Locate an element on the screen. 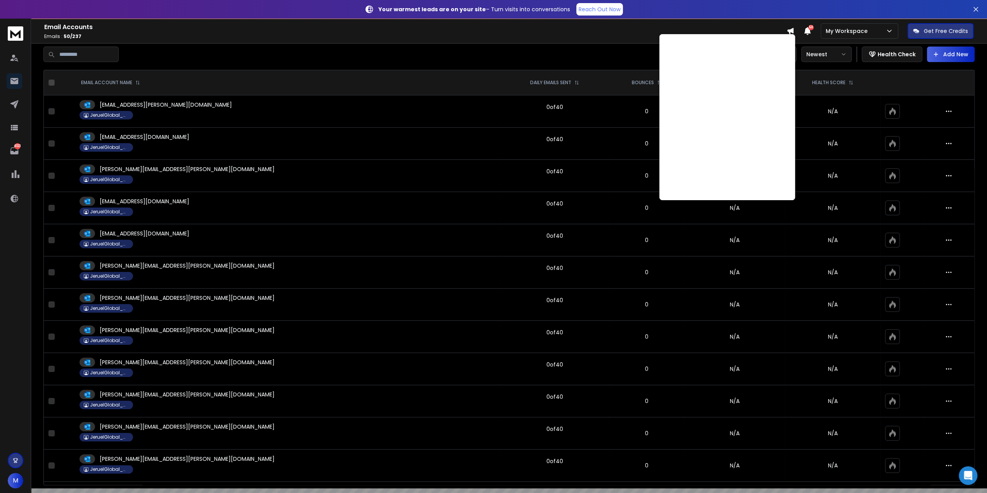 This screenshot has height=493, width=987. p: Emails : is located at coordinates (415, 36).